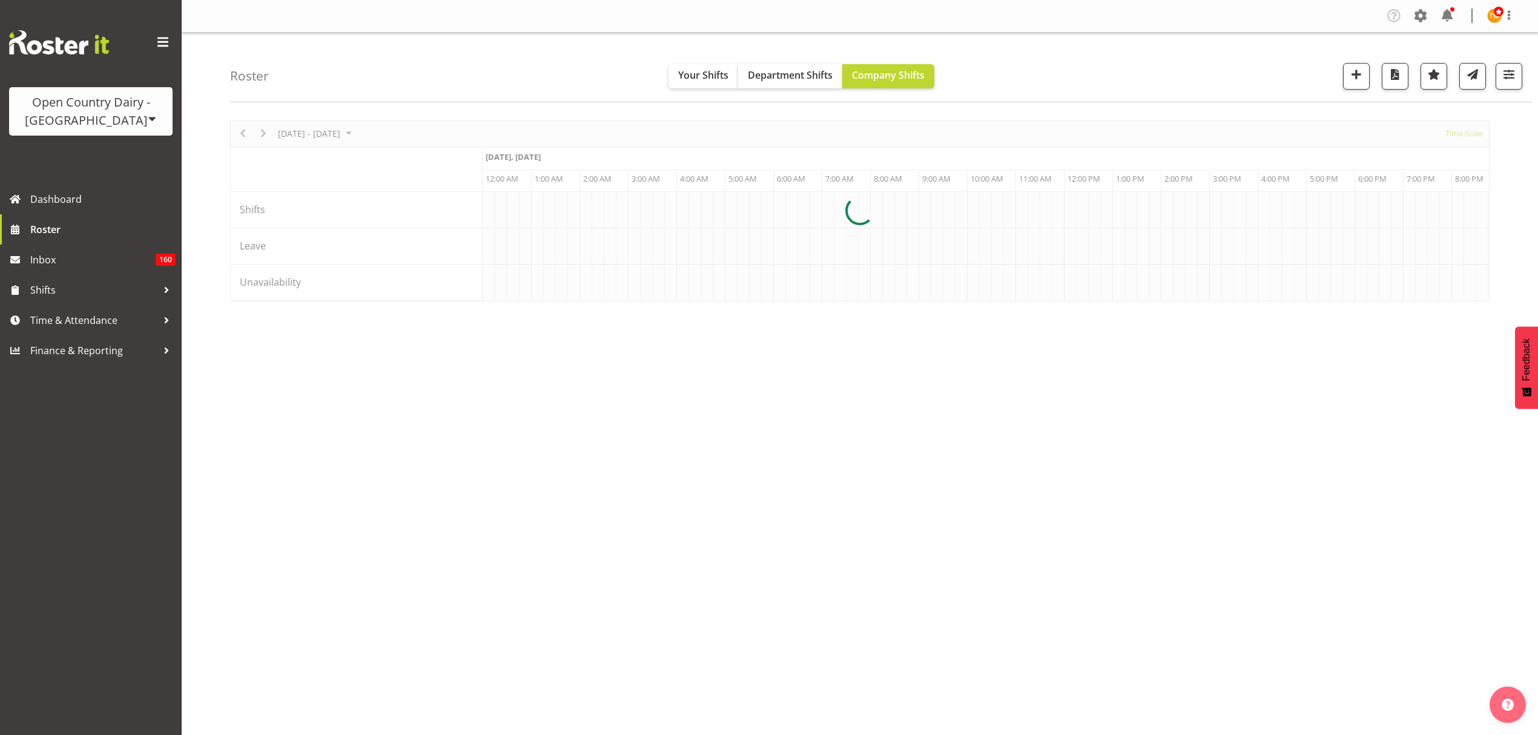 Image resolution: width=1538 pixels, height=735 pixels. What do you see at coordinates (888, 75) in the screenshot?
I see `span: Company Shifts` at bounding box center [888, 75].